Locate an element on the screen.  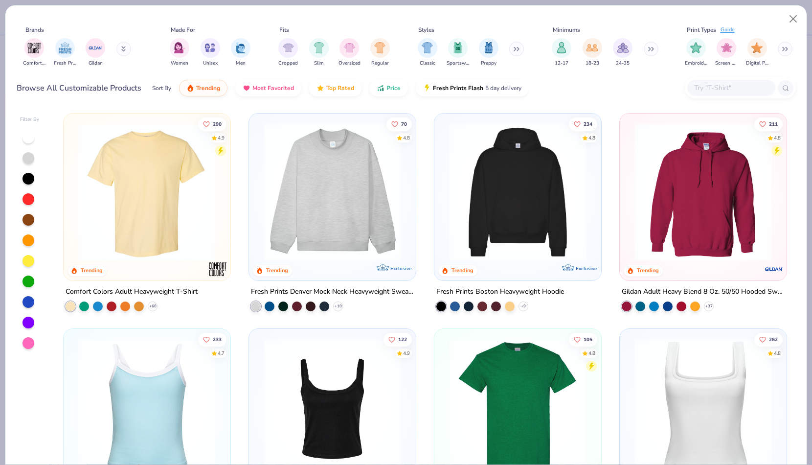
img: Preppy Image is located at coordinates (489, 47).